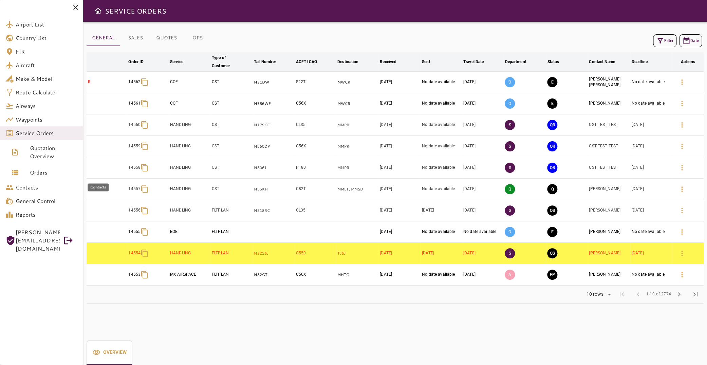 Image resolution: width=707 pixels, height=365 pixels. What do you see at coordinates (136, 11) in the screenshot?
I see `h6: SERVICE ORDERS` at bounding box center [136, 11].